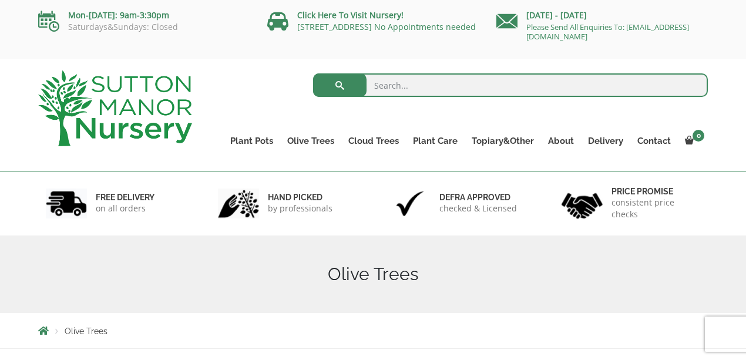  What do you see at coordinates (125, 197) in the screenshot?
I see `h6: FREE DELIVERY` at bounding box center [125, 197].